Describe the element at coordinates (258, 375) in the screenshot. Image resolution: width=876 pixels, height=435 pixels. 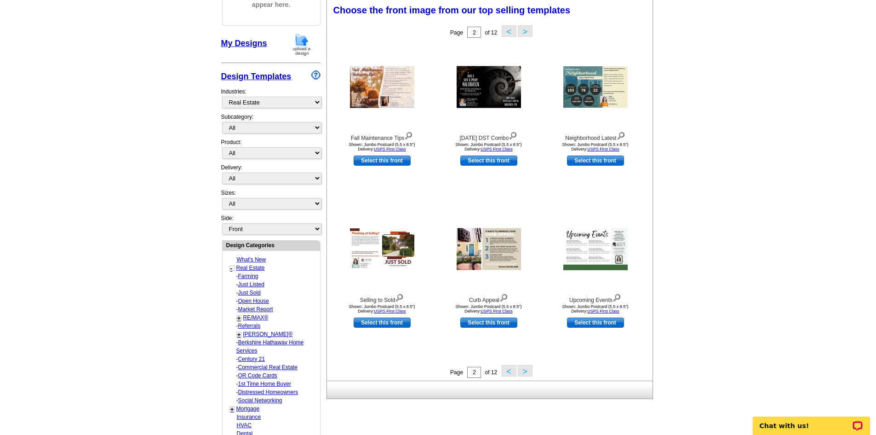
I see `a: QR Code Cards` at that location.